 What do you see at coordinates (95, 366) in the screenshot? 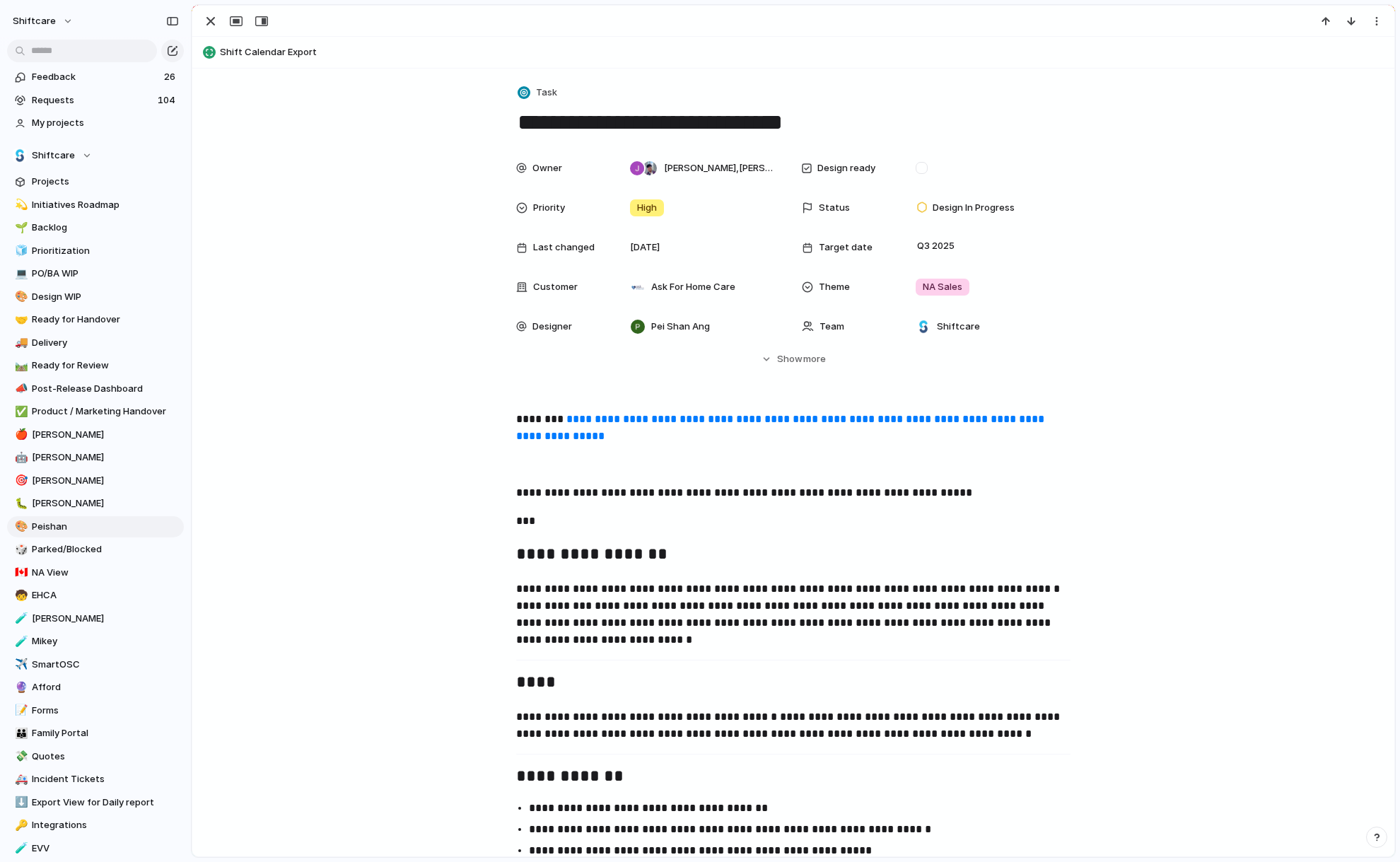
I see `a: 🛤️Ready for Review` at bounding box center [95, 366].